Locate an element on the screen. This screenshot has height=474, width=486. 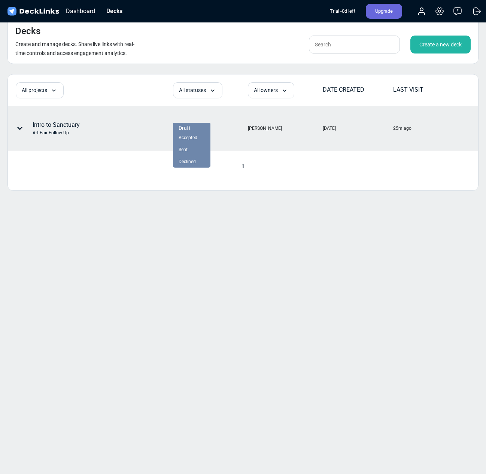
span: Accepted is located at coordinates (188, 138).